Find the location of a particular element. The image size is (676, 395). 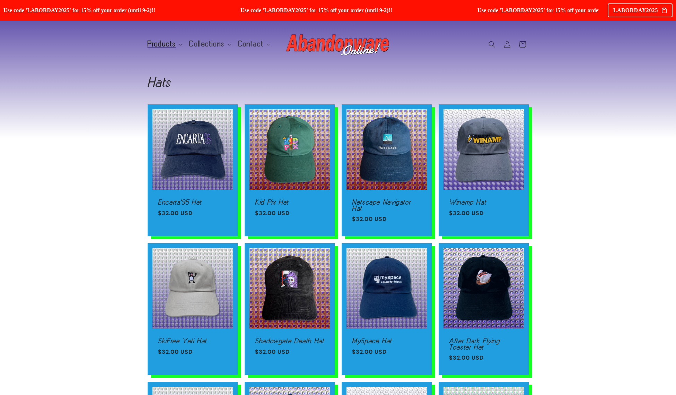

a: MySpace Hat is located at coordinates (387, 341).